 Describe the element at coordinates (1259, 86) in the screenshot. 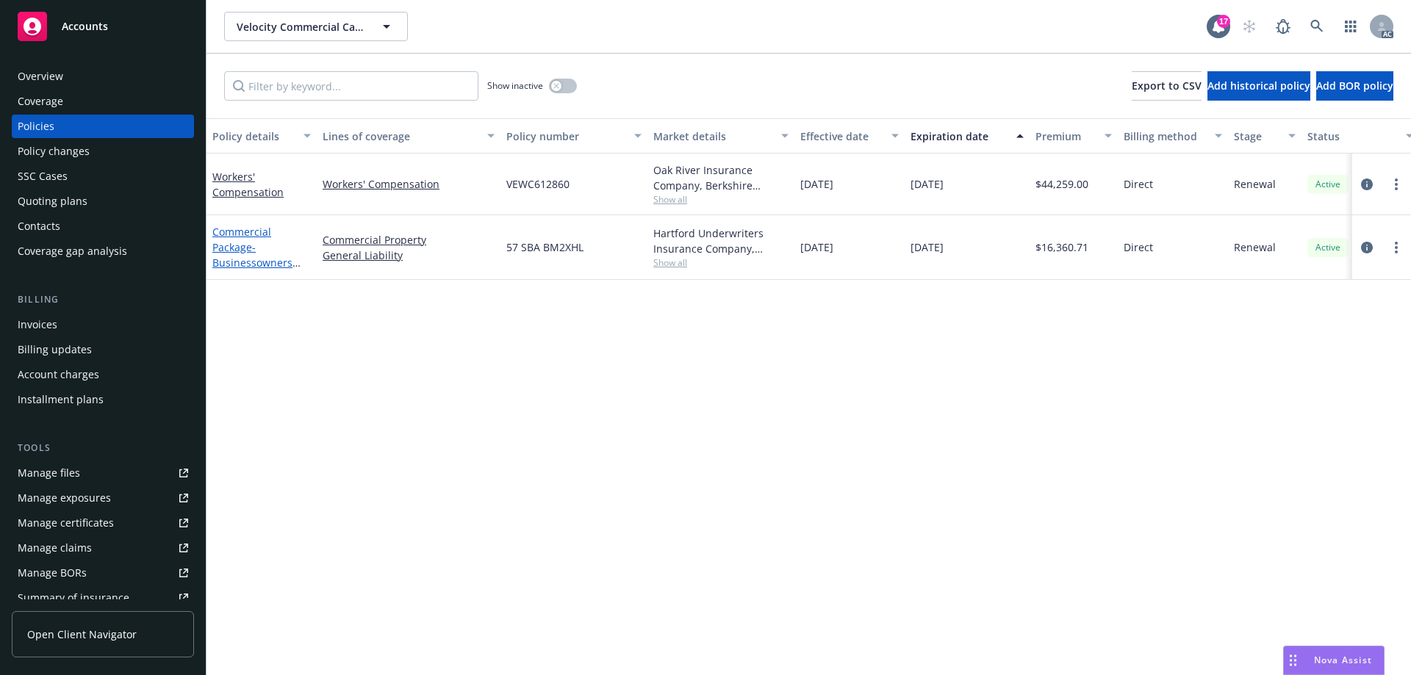

I see `button: Add historical policy` at that location.